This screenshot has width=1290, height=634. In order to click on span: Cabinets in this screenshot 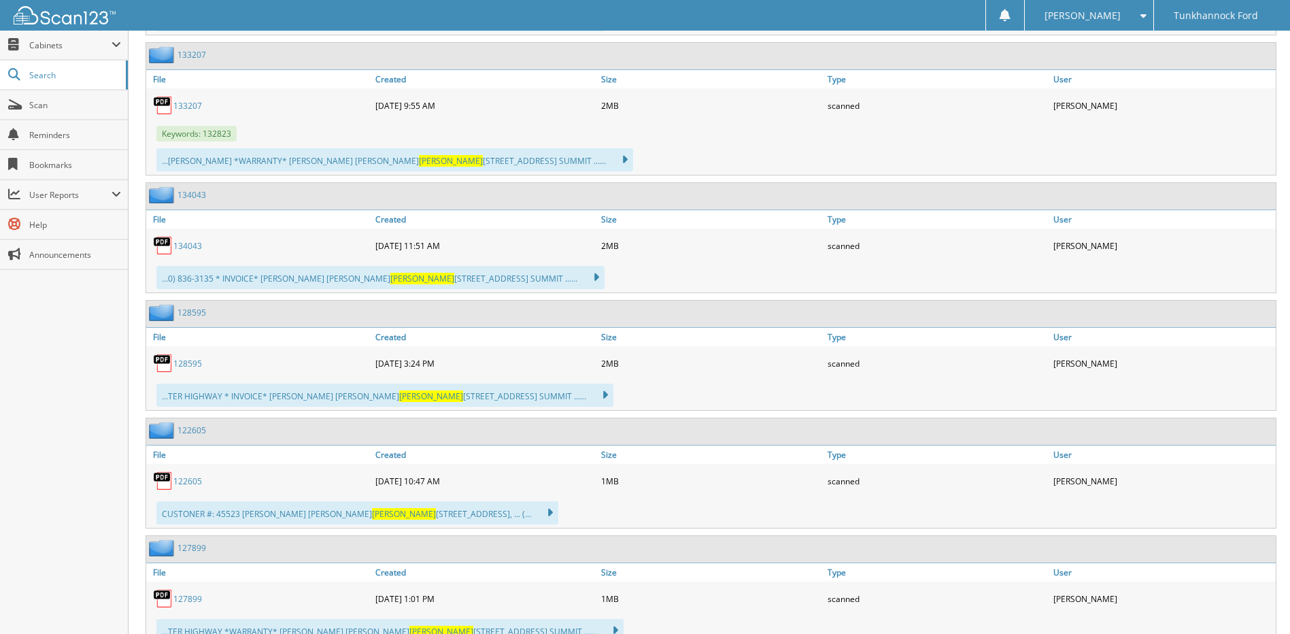, I will do `click(70, 45)`.